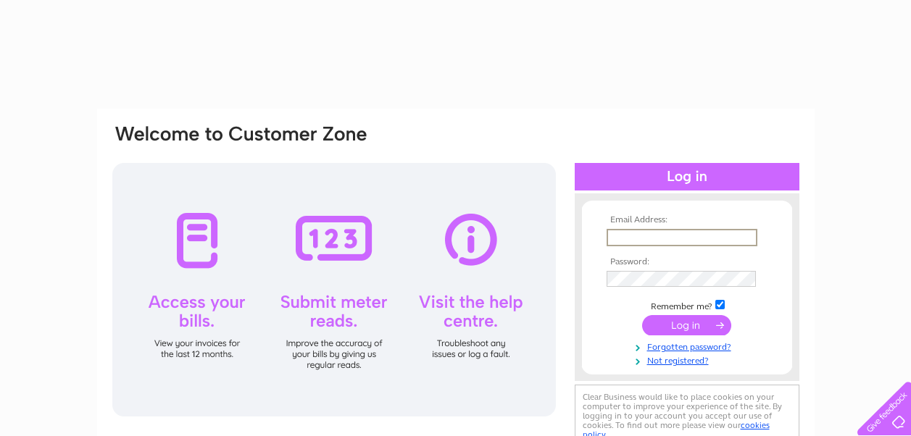  Describe the element at coordinates (687, 220) in the screenshot. I see `th: Email Address:` at that location.